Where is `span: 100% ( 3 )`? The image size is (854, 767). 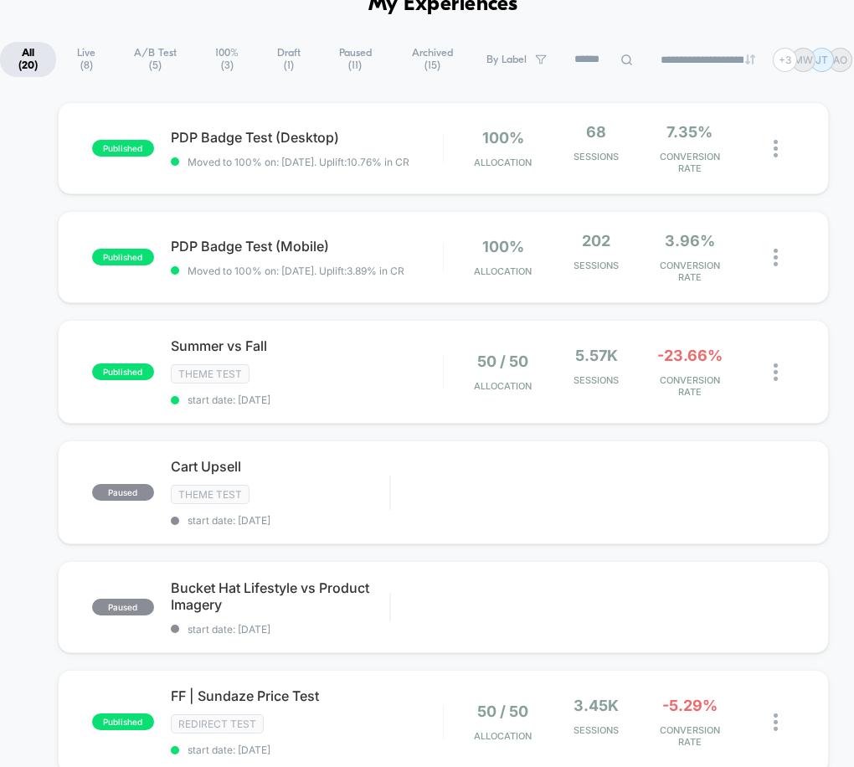
span: 100% ( 3 ) is located at coordinates (227, 59).